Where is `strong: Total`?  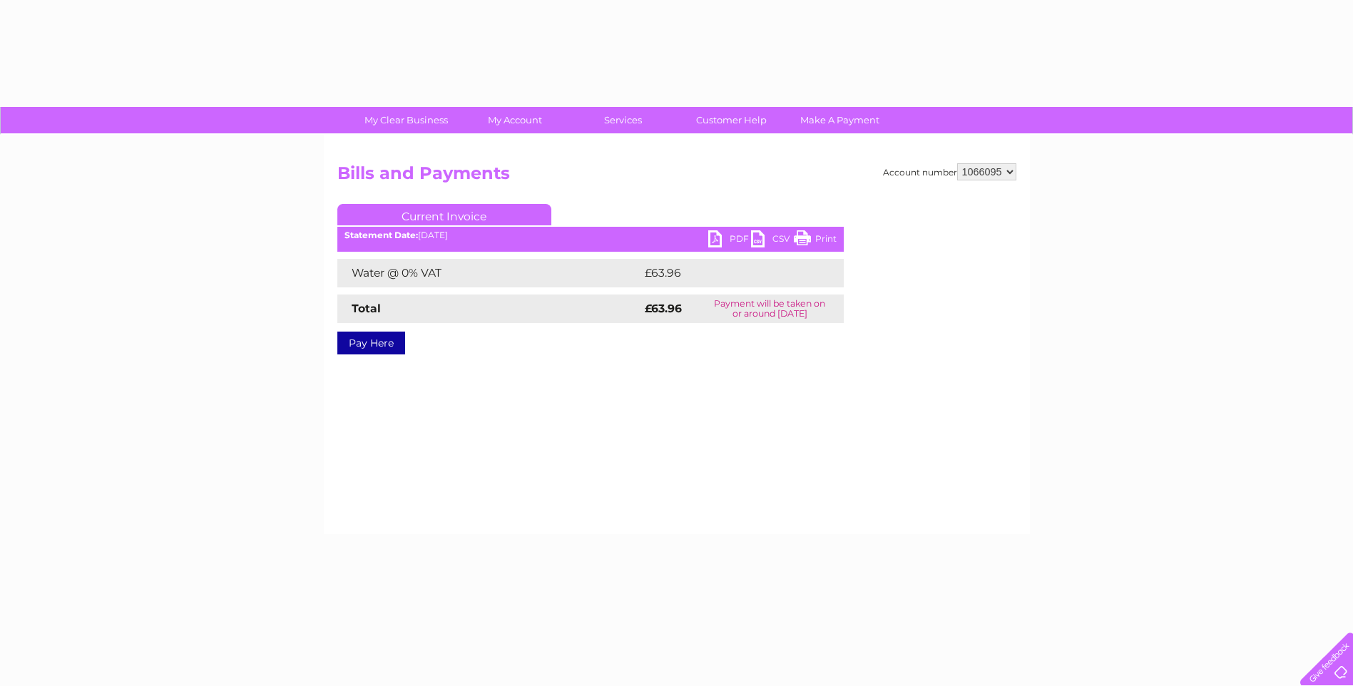
strong: Total is located at coordinates (366, 308).